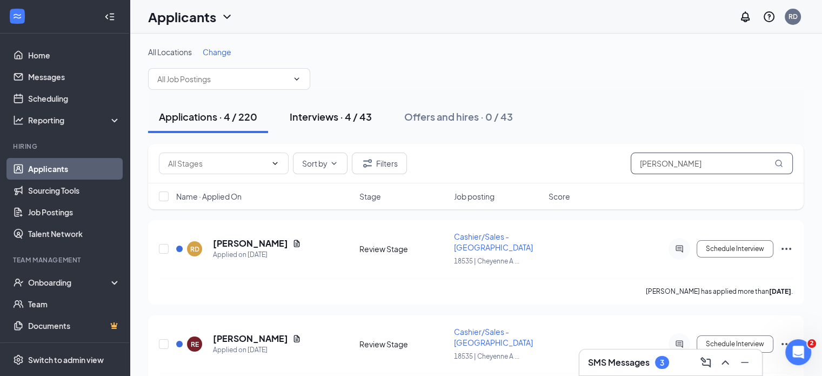  Describe the element at coordinates (74, 77) in the screenshot. I see `a: Messages` at that location.